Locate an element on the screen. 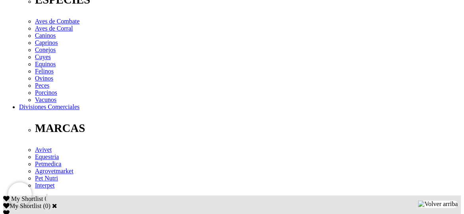  a: Avivet is located at coordinates (43, 150).